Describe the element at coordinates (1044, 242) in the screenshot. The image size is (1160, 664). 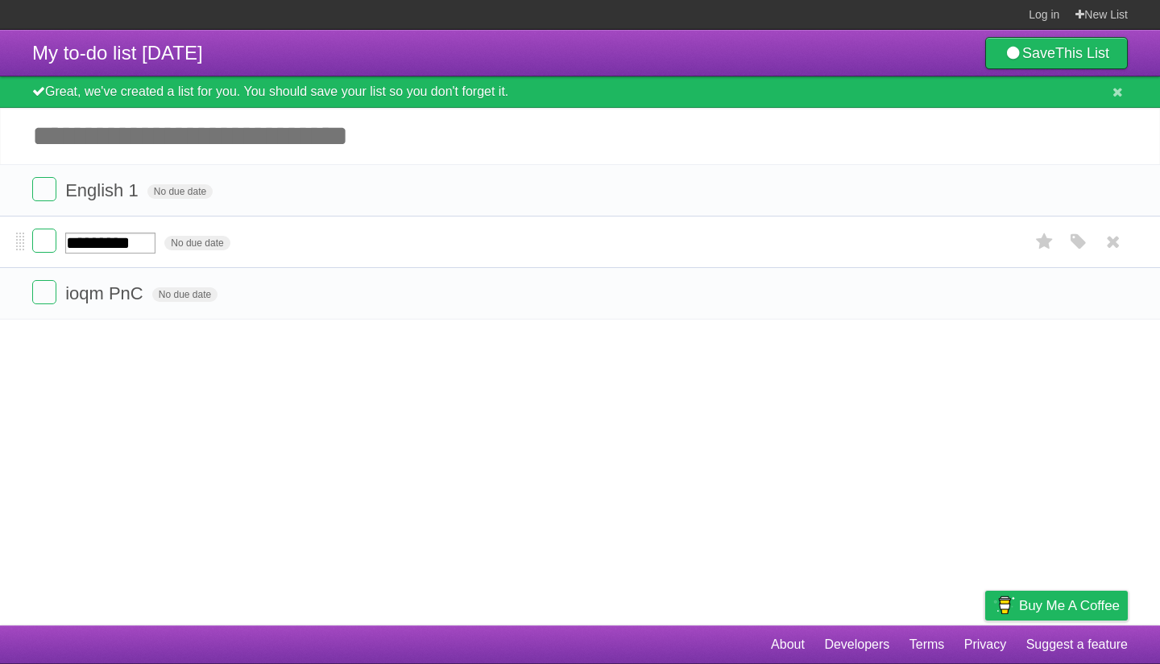
I see `label: Star task` at that location.